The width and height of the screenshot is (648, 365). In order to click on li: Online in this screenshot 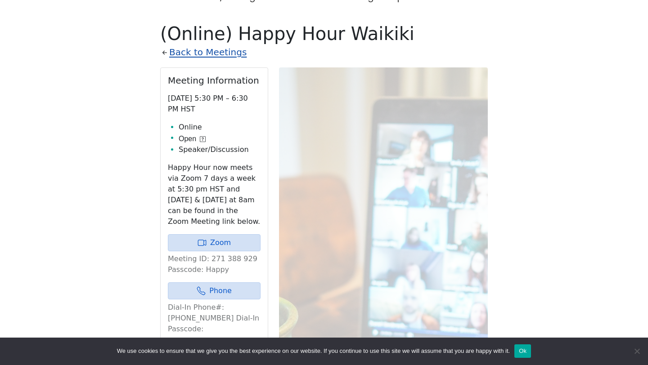, I will do `click(220, 127)`.